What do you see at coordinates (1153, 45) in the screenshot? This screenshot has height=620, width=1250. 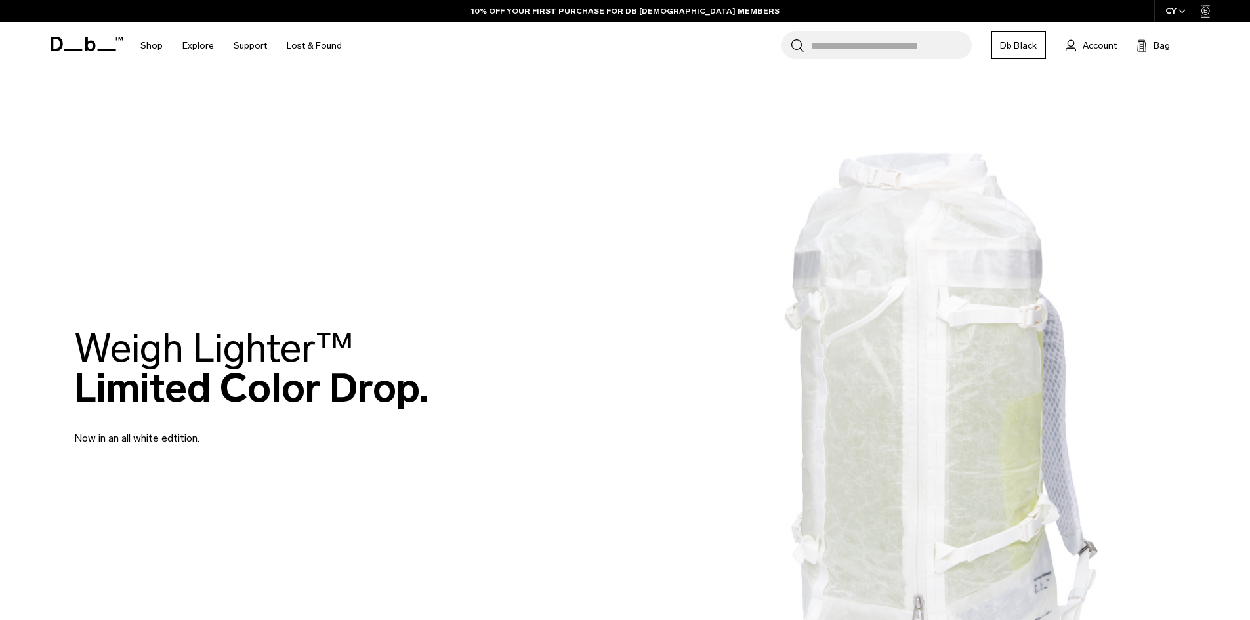 I see `button: Bag` at bounding box center [1153, 45].